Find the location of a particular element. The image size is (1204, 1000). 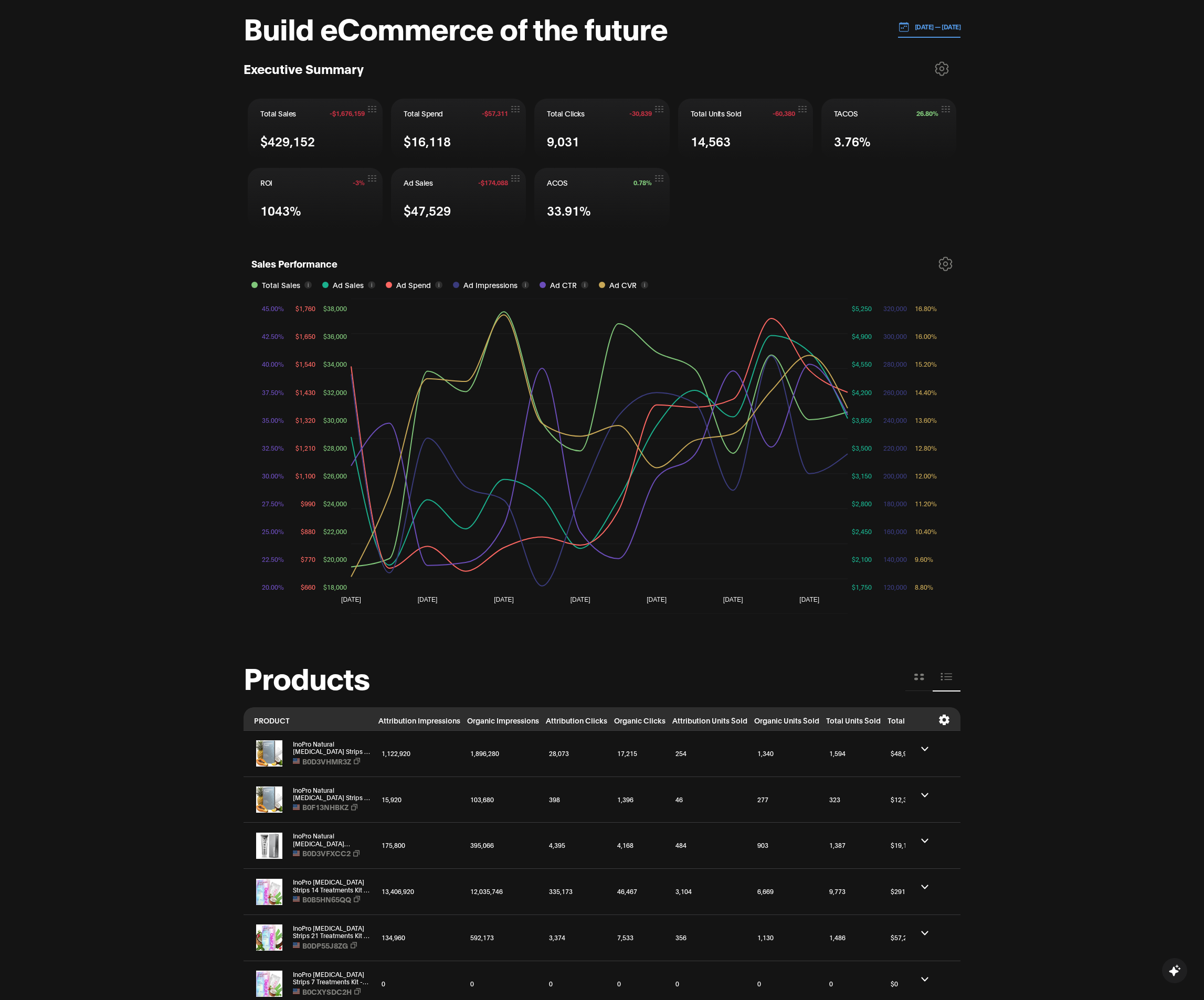

tspan: $38,000 is located at coordinates (335, 308).